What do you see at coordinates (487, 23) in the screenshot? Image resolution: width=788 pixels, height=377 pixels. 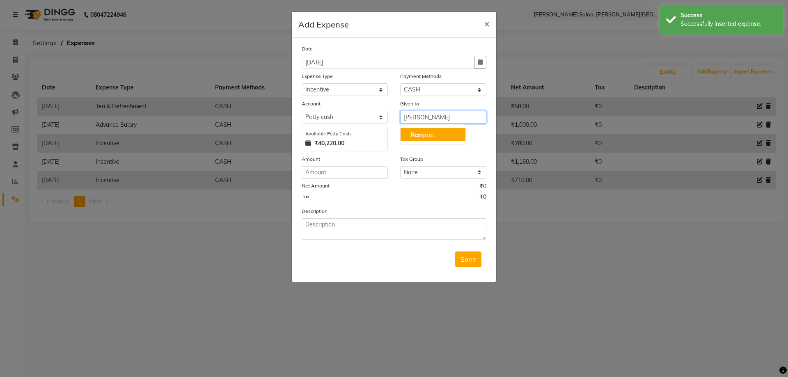 I see `button: Close` at bounding box center [487, 23].